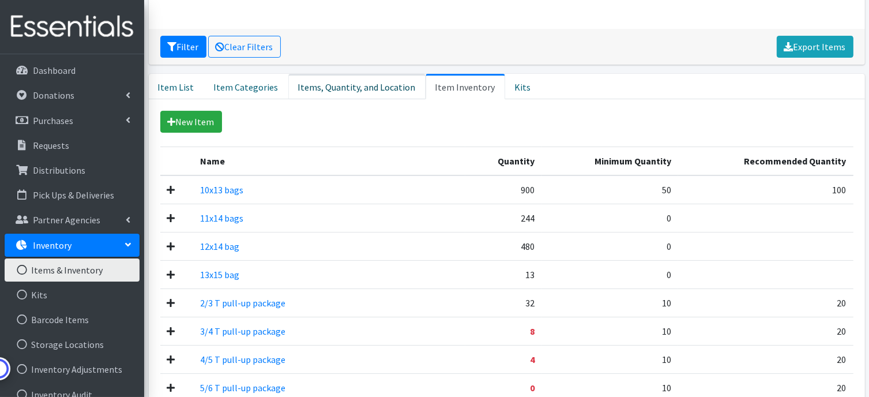  Describe the element at coordinates (72, 95) in the screenshot. I see `a: Donations` at that location.